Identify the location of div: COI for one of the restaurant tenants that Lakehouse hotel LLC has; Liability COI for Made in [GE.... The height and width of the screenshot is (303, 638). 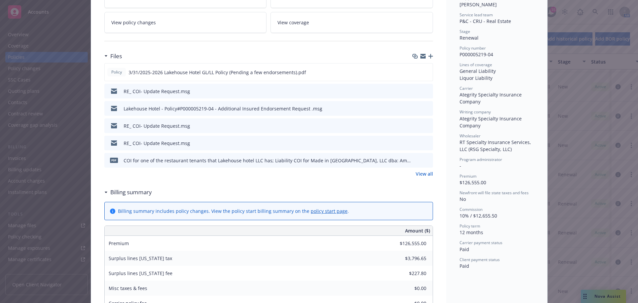
(267, 160).